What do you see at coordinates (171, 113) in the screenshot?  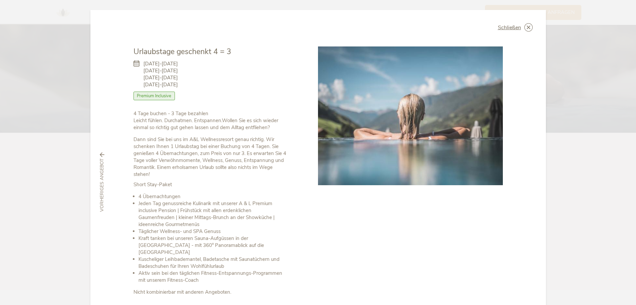 I see `b: 4 Tage buchen - 3 Tage bezahlen` at bounding box center [171, 113].